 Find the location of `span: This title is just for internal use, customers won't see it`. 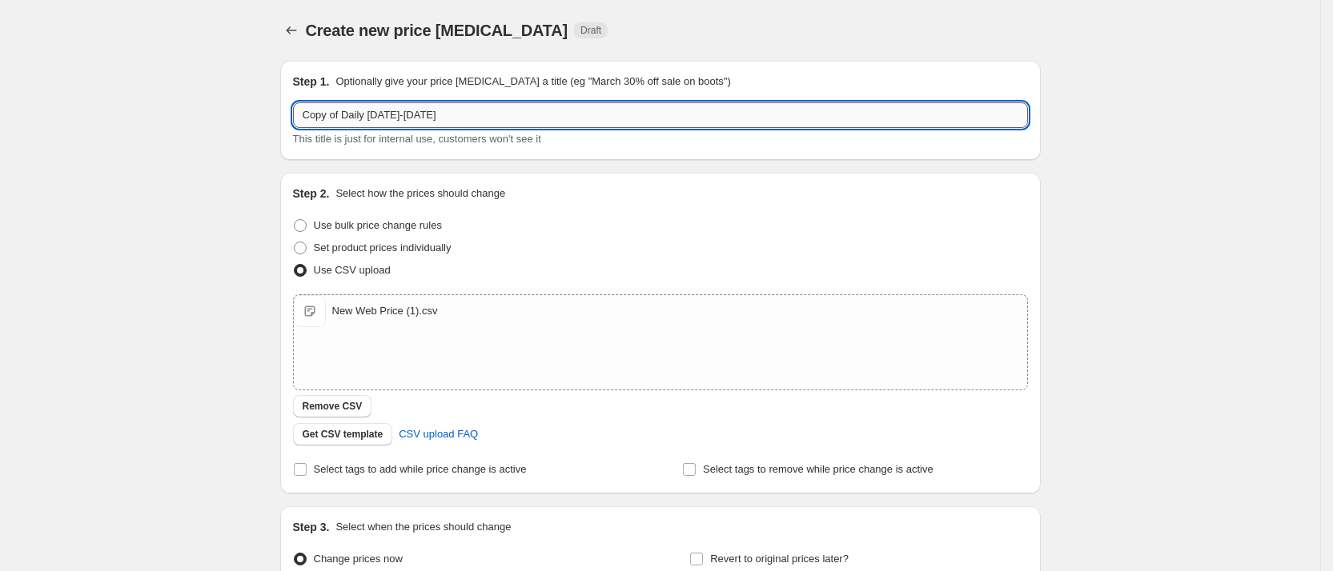

span: This title is just for internal use, customers won't see it is located at coordinates (417, 138).